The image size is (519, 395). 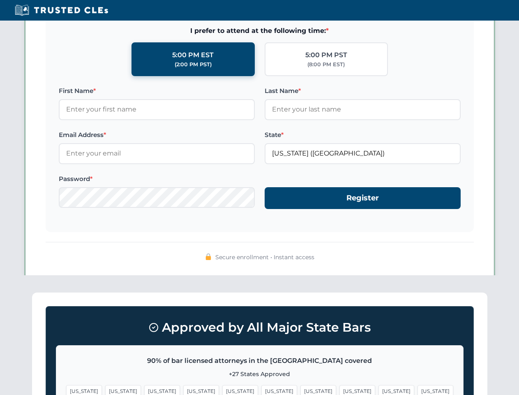 What do you see at coordinates (193, 55) in the screenshot?
I see `div: 5:00 PM EST` at bounding box center [193, 55].